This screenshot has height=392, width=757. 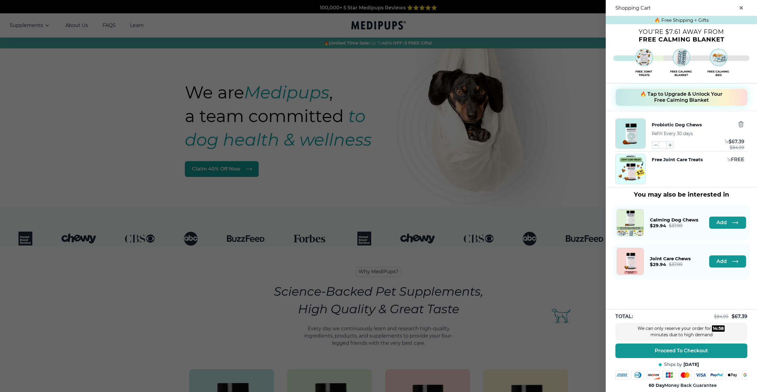 I want to click on div: We can only reserve your order for minutes due to high demand, so click(x=682, y=331).